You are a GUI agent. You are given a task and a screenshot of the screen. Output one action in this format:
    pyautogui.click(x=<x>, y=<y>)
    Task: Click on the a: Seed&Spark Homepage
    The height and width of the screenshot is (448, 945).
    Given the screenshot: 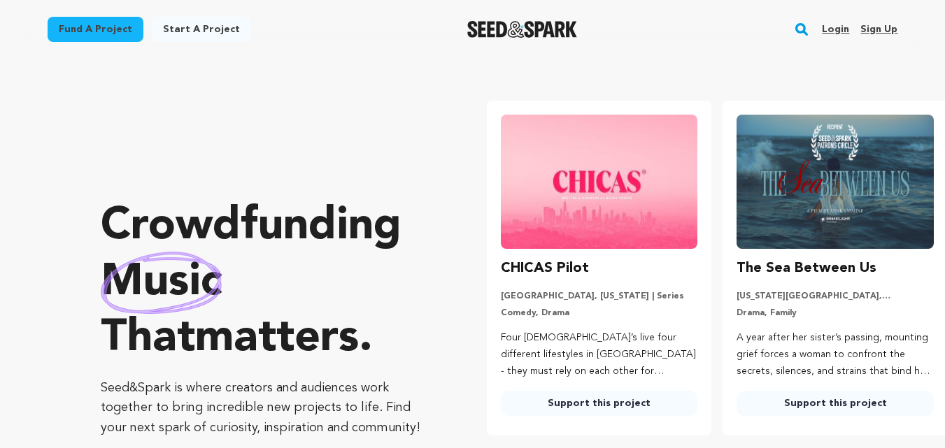 What is the action you would take?
    pyautogui.click(x=522, y=29)
    